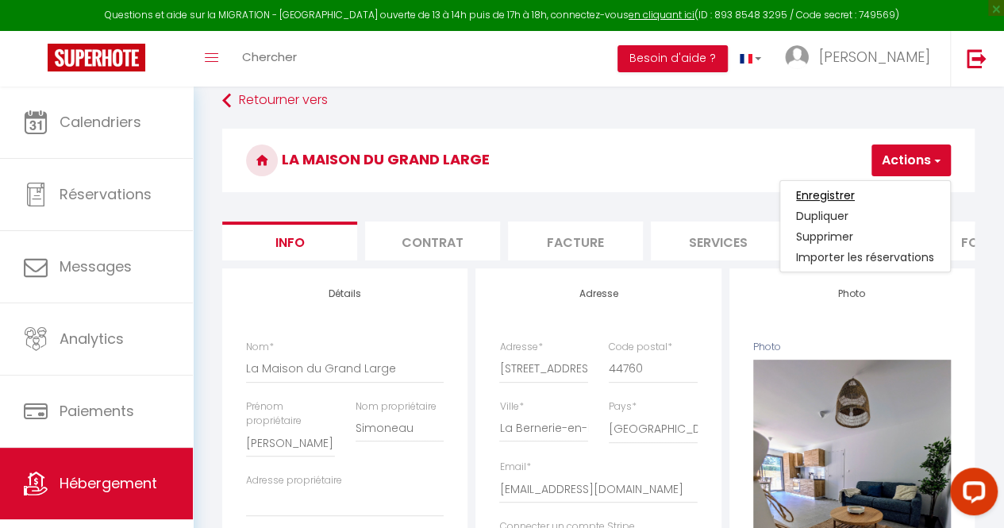  Describe the element at coordinates (865, 216) in the screenshot. I see `a: Dupliquer` at that location.